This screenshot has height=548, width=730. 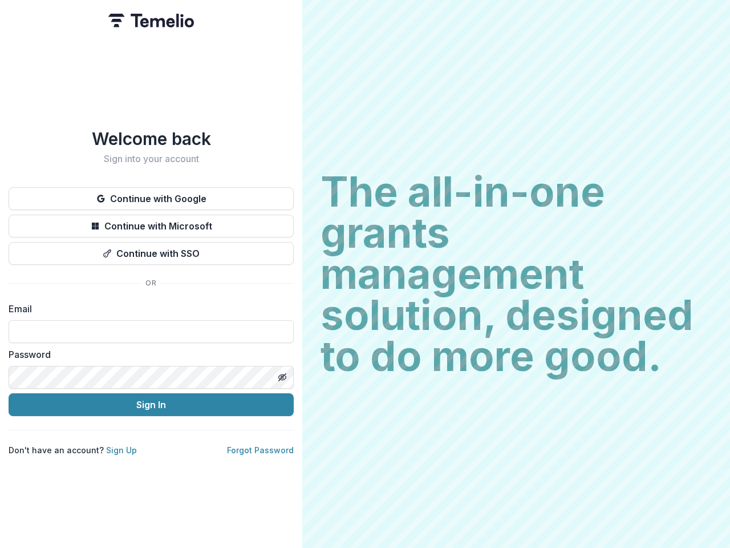 I want to click on button: Sign In, so click(x=151, y=404).